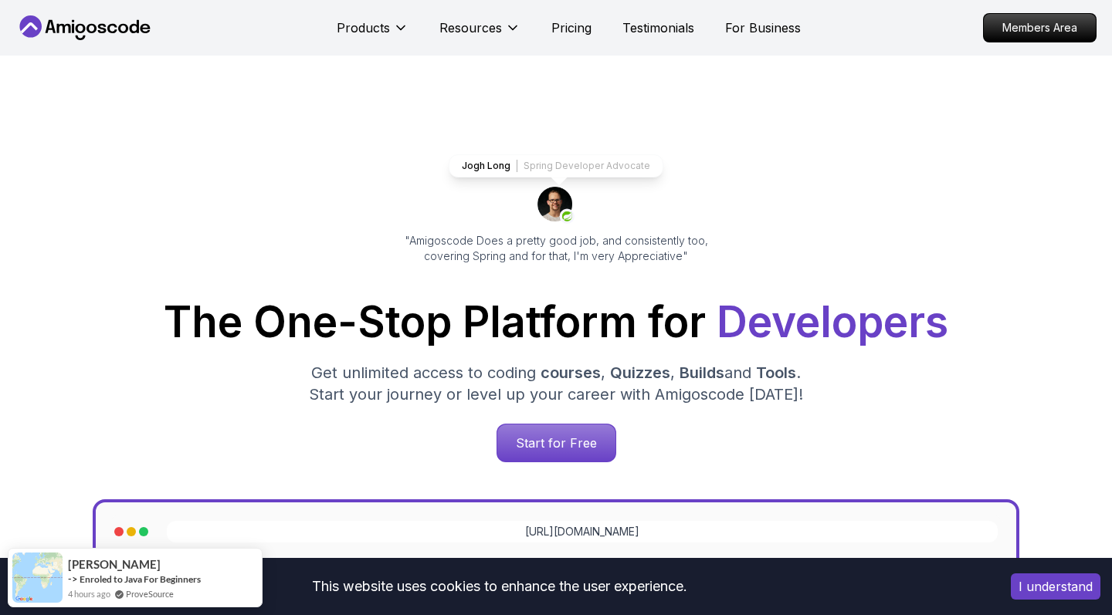 This screenshot has width=1112, height=615. I want to click on p: Testimonials, so click(658, 28).